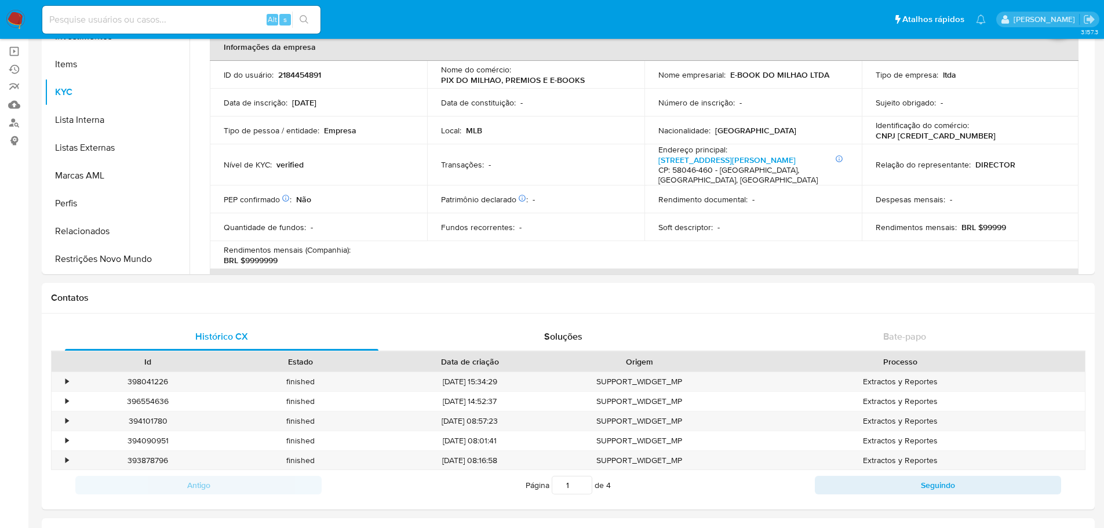 Image resolution: width=1104 pixels, height=528 pixels. Describe the element at coordinates (981, 19) in the screenshot. I see `a: Notificações` at that location.